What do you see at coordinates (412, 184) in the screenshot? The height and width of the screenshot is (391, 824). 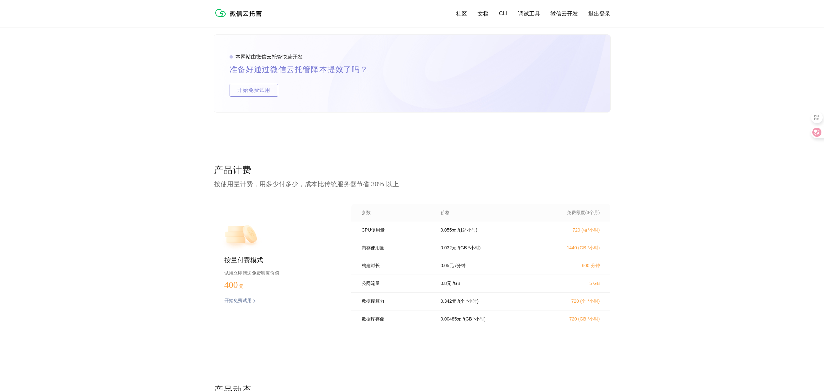 I see `p: 按使用量计费，用多少付多少，成本比传统服务器节省 30% 以上` at bounding box center [412, 184].